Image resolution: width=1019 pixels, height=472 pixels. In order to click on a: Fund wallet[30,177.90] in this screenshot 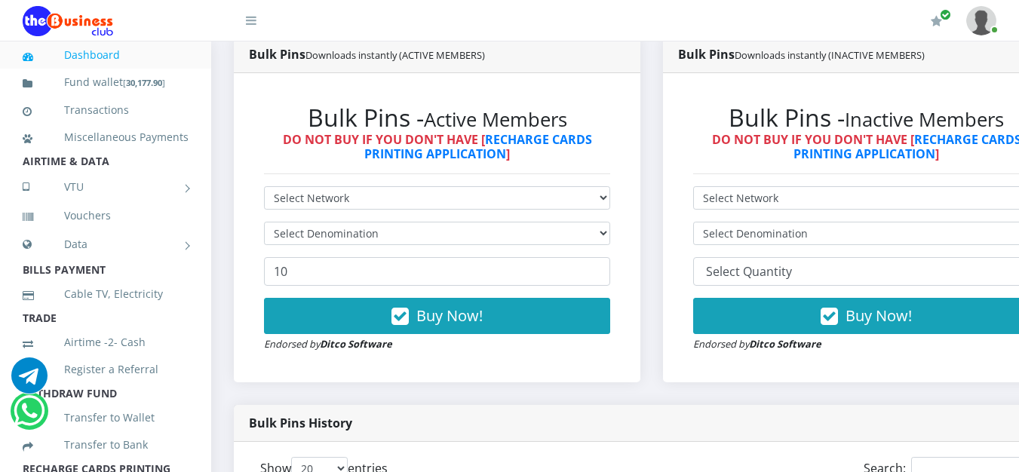, I will do `click(106, 82)`.